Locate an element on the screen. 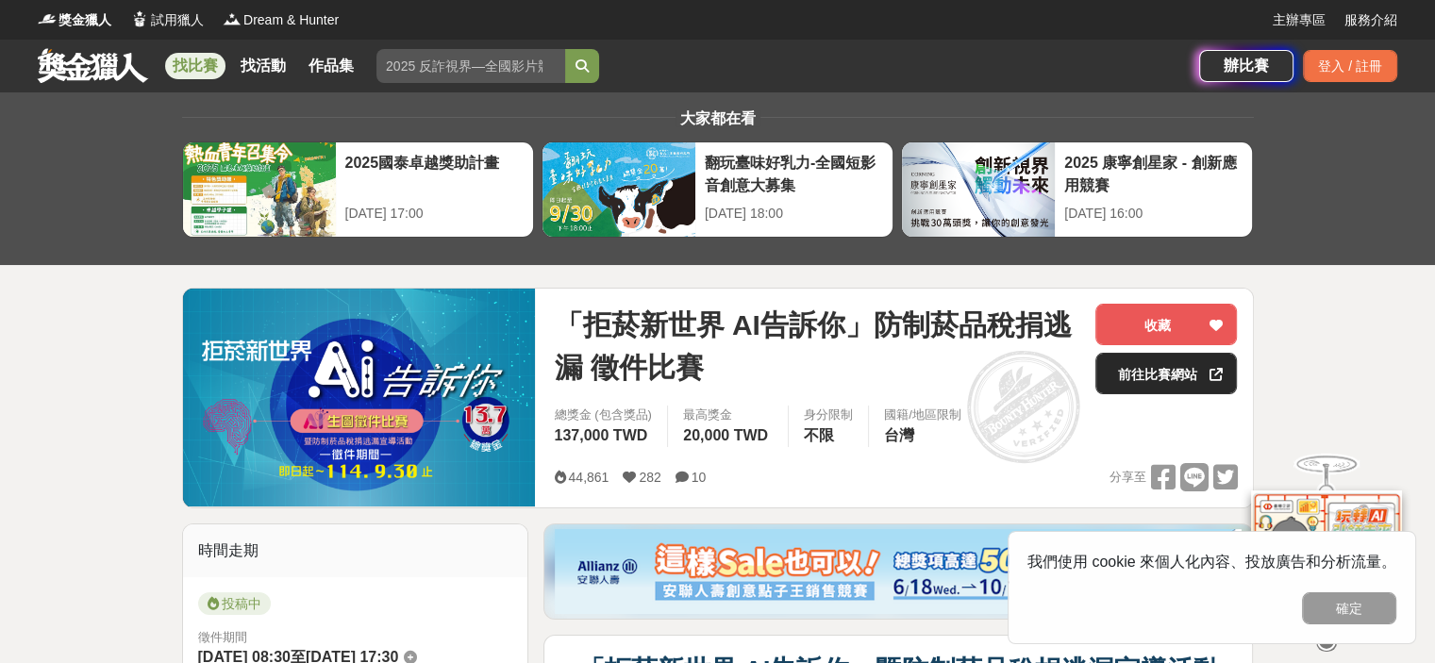 The height and width of the screenshot is (663, 1435). span: 徵件期間 is located at coordinates (223, 637).